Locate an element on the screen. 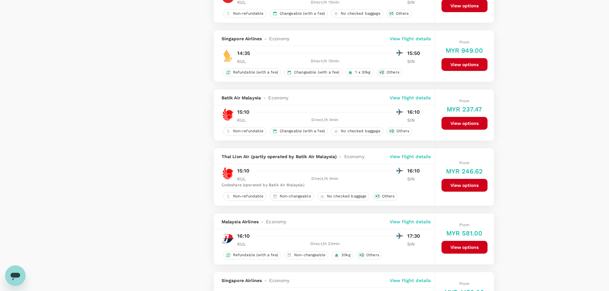  img: SQ is located at coordinates (228, 56).